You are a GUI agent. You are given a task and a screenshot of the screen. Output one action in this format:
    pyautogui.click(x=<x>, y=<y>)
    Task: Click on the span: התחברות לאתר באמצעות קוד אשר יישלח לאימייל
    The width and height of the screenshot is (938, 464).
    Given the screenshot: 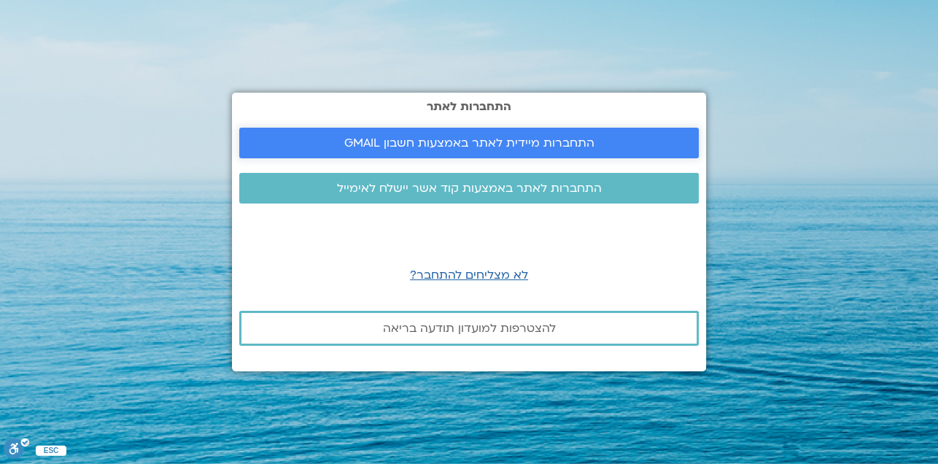 What is the action you would take?
    pyautogui.click(x=469, y=188)
    